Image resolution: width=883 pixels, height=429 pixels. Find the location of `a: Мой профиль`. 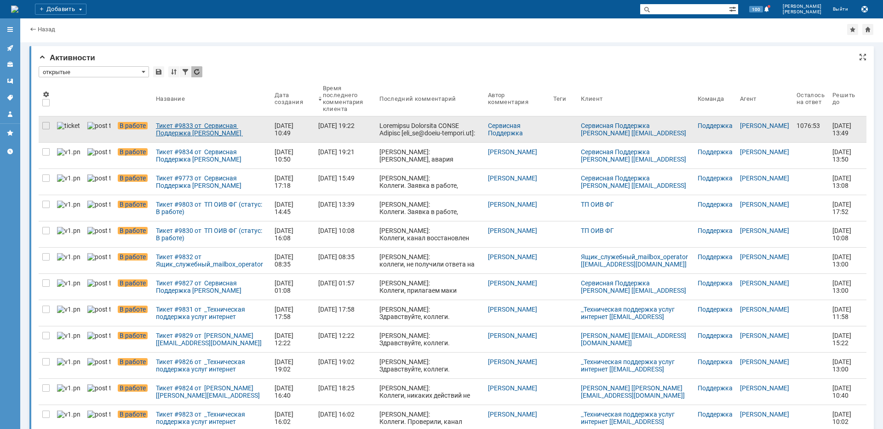

a: Мой профиль is located at coordinates (10, 114).